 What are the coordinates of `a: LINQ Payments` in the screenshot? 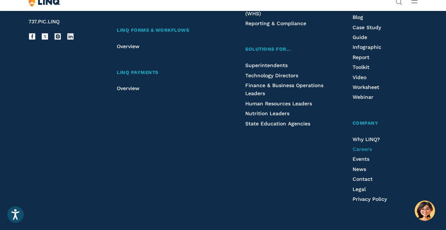 It's located at (166, 73).